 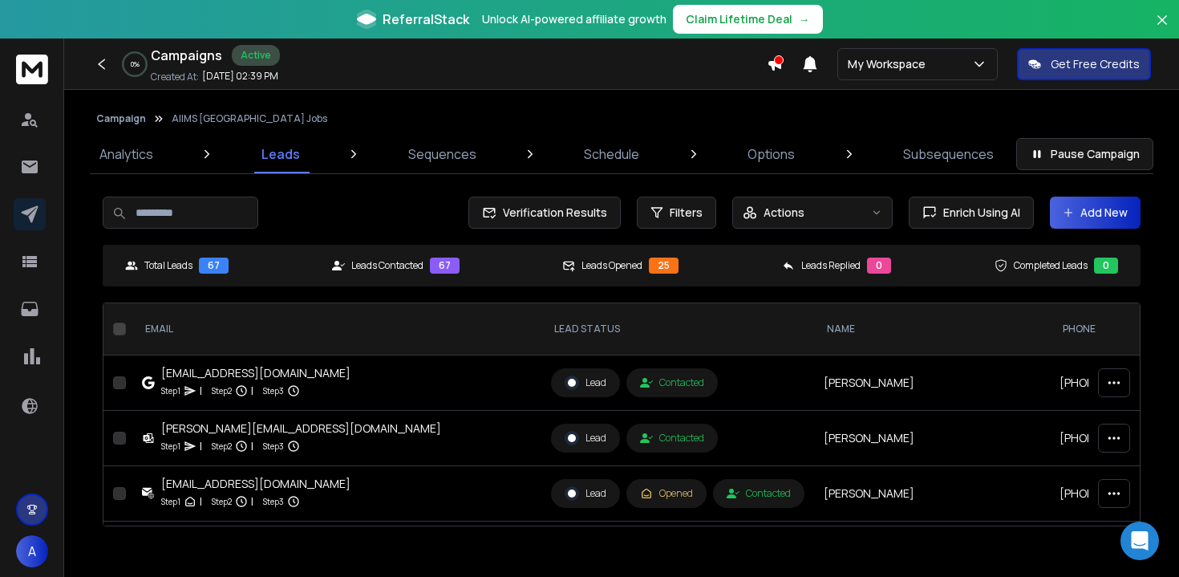 I want to click on button: Campaign, so click(x=121, y=119).